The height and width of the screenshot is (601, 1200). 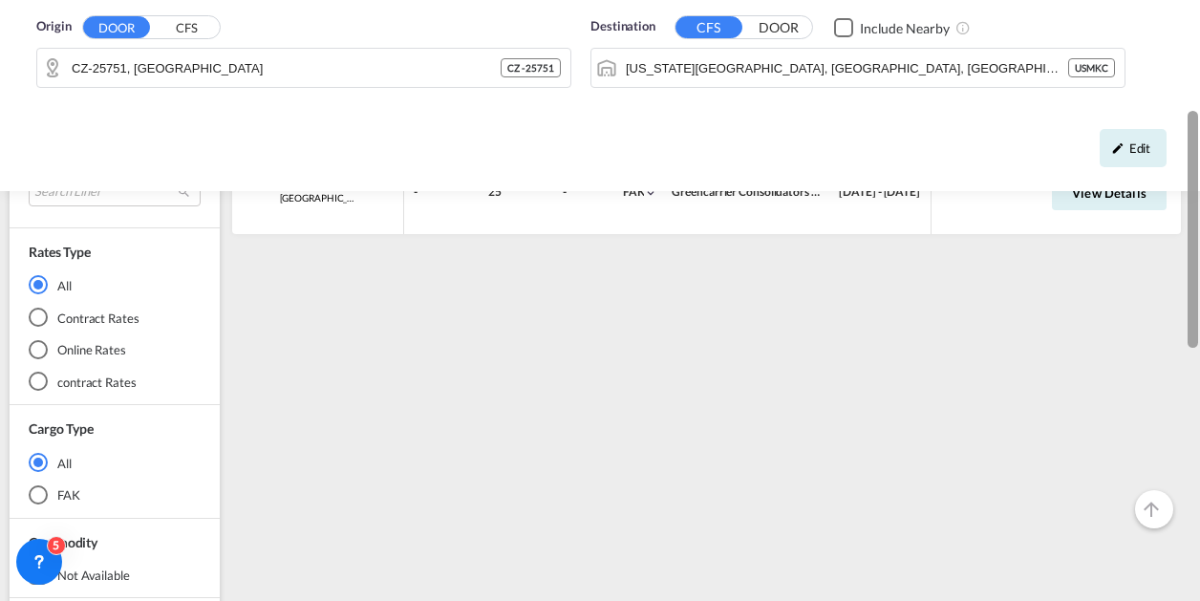 What do you see at coordinates (61, 429) in the screenshot?
I see `div: Cargo Type` at bounding box center [61, 429].